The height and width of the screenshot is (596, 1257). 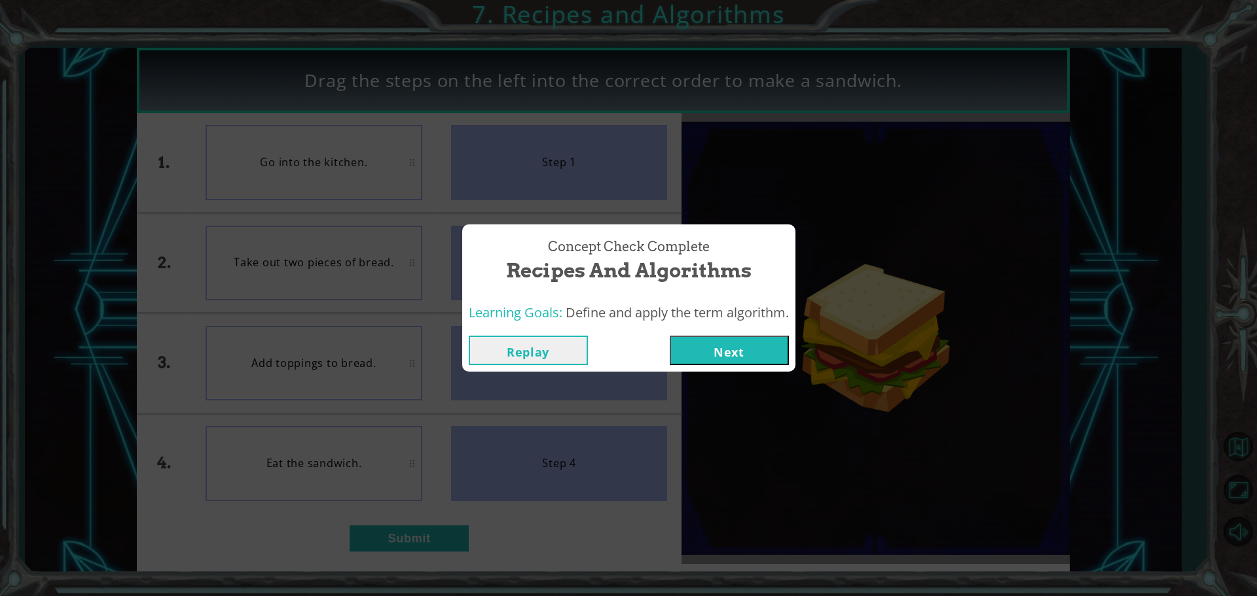 I want to click on span: Learning Goals:, so click(x=515, y=312).